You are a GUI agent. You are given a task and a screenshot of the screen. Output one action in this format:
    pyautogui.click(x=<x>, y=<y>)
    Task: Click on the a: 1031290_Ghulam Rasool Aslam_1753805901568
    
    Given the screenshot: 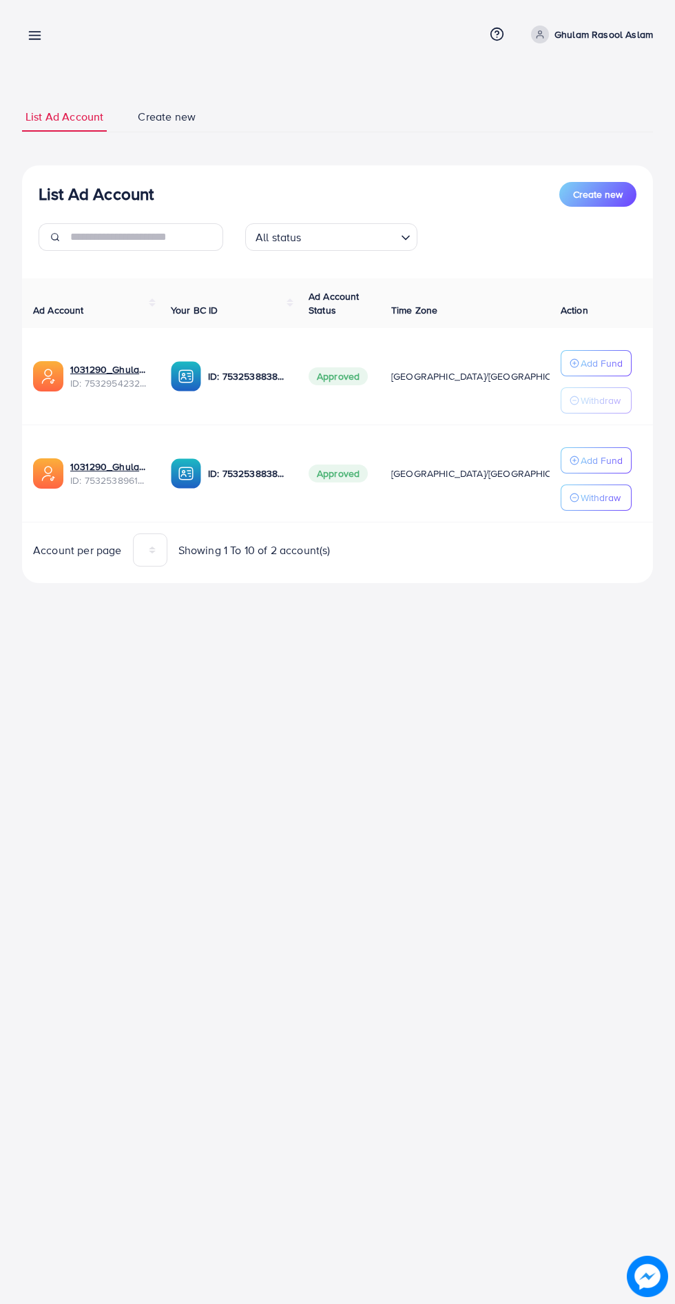 What is the action you would take?
    pyautogui.click(x=110, y=467)
    